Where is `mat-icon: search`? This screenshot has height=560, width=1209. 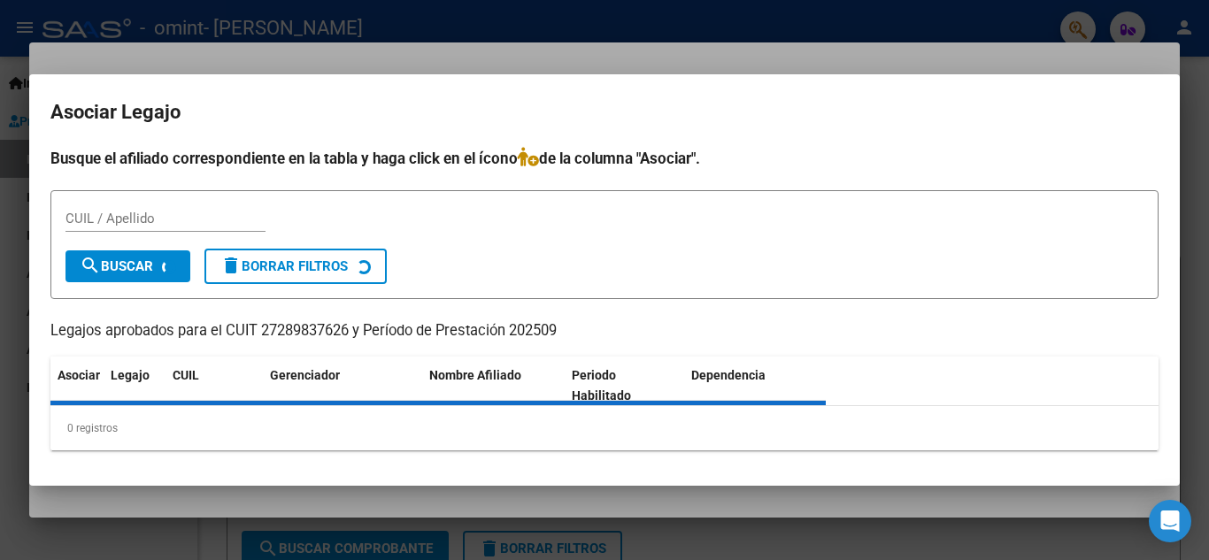 mat-icon: search is located at coordinates (90, 265).